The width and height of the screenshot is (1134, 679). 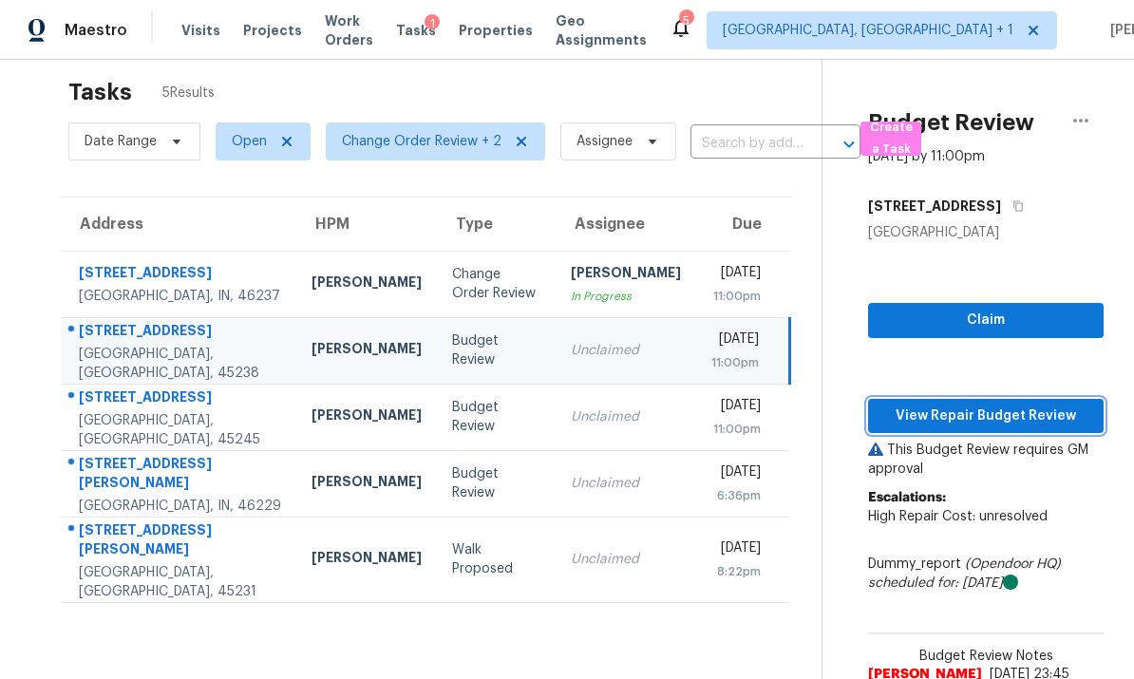 I want to click on span: Change Order Review + 2, so click(x=422, y=142).